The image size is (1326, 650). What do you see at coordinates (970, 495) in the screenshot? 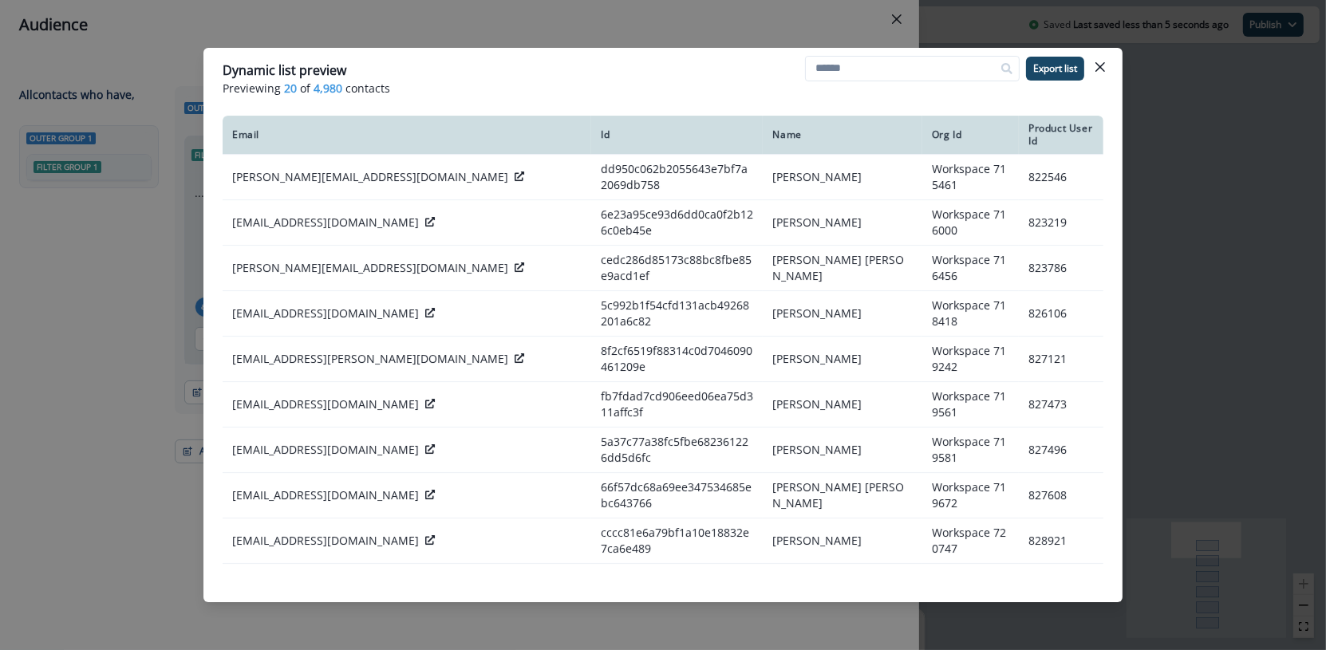
I see `td: Workspace 719672` at bounding box center [970, 495].